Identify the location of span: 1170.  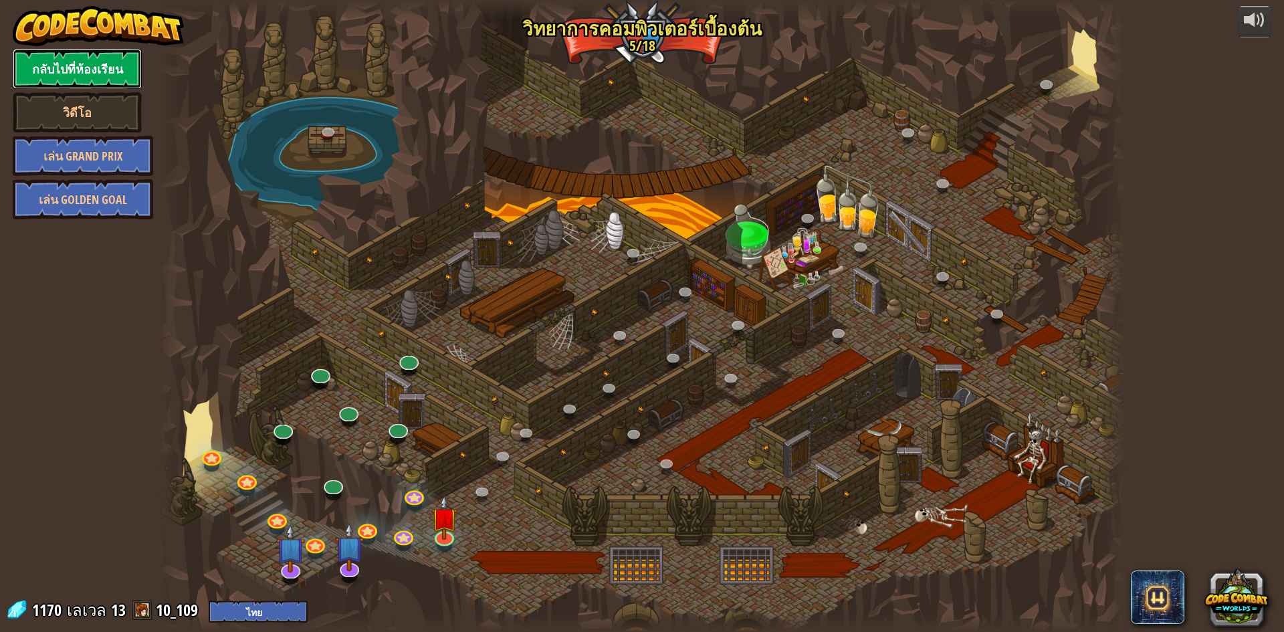
(49, 610).